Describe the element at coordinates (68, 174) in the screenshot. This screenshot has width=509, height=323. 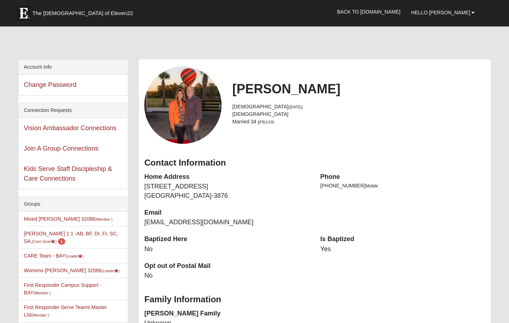
I see `a: Kids Serve Staff Discipleship & Care Connections` at that location.